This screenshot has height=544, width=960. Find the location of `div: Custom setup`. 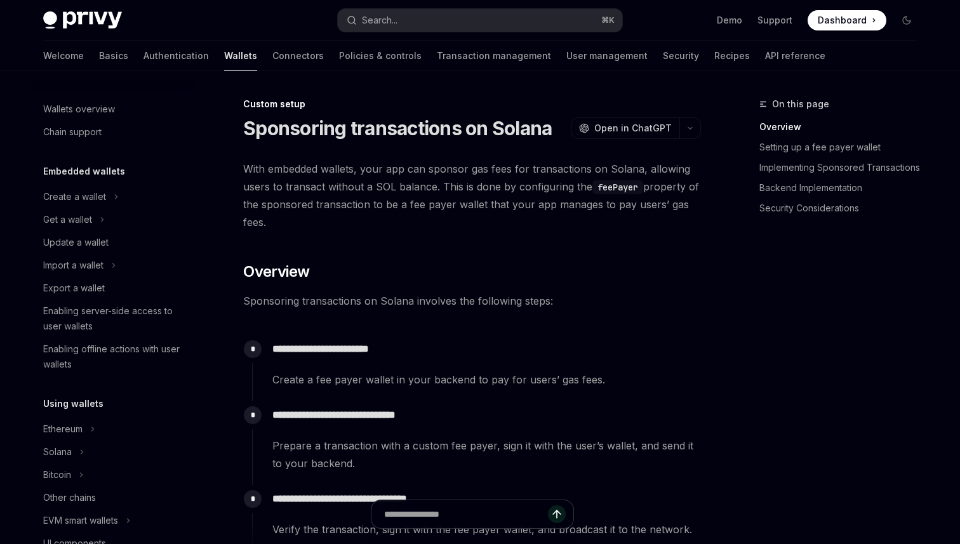

div: Custom setup is located at coordinates (472, 104).